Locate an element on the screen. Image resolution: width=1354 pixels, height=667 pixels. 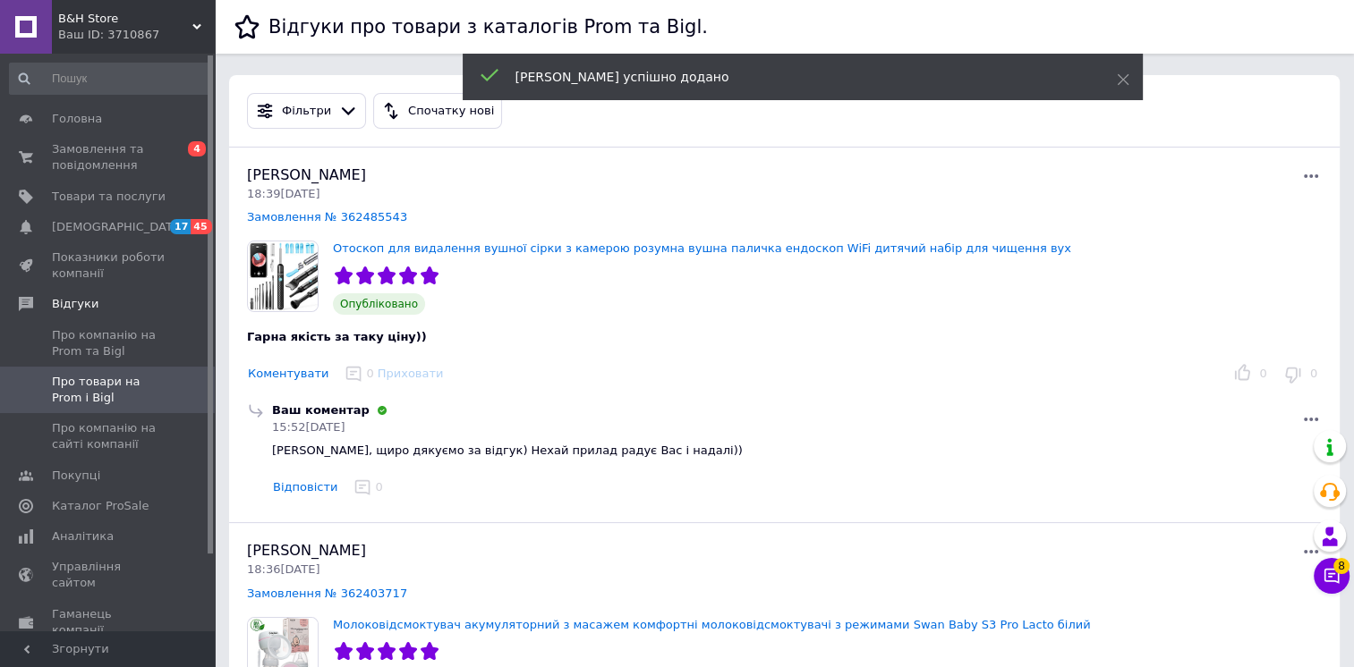
span: Головна is located at coordinates (77, 119).